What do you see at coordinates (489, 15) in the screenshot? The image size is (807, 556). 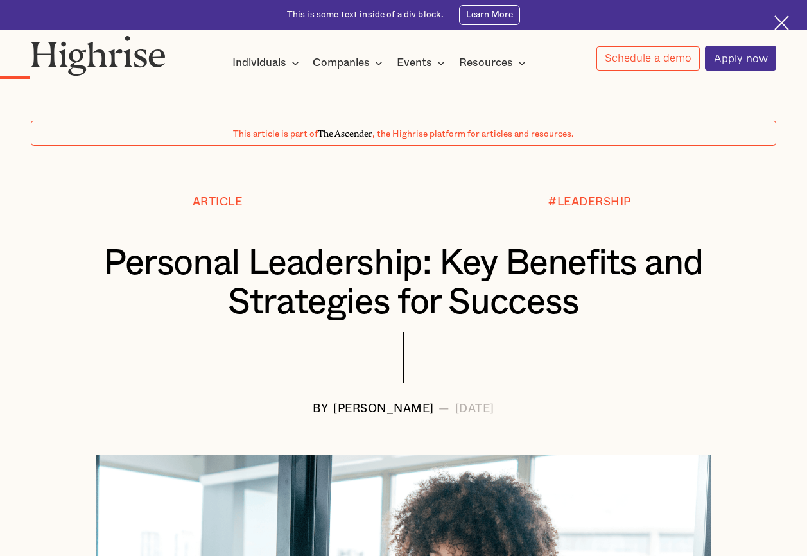 I see `a: Learn More` at bounding box center [489, 15].